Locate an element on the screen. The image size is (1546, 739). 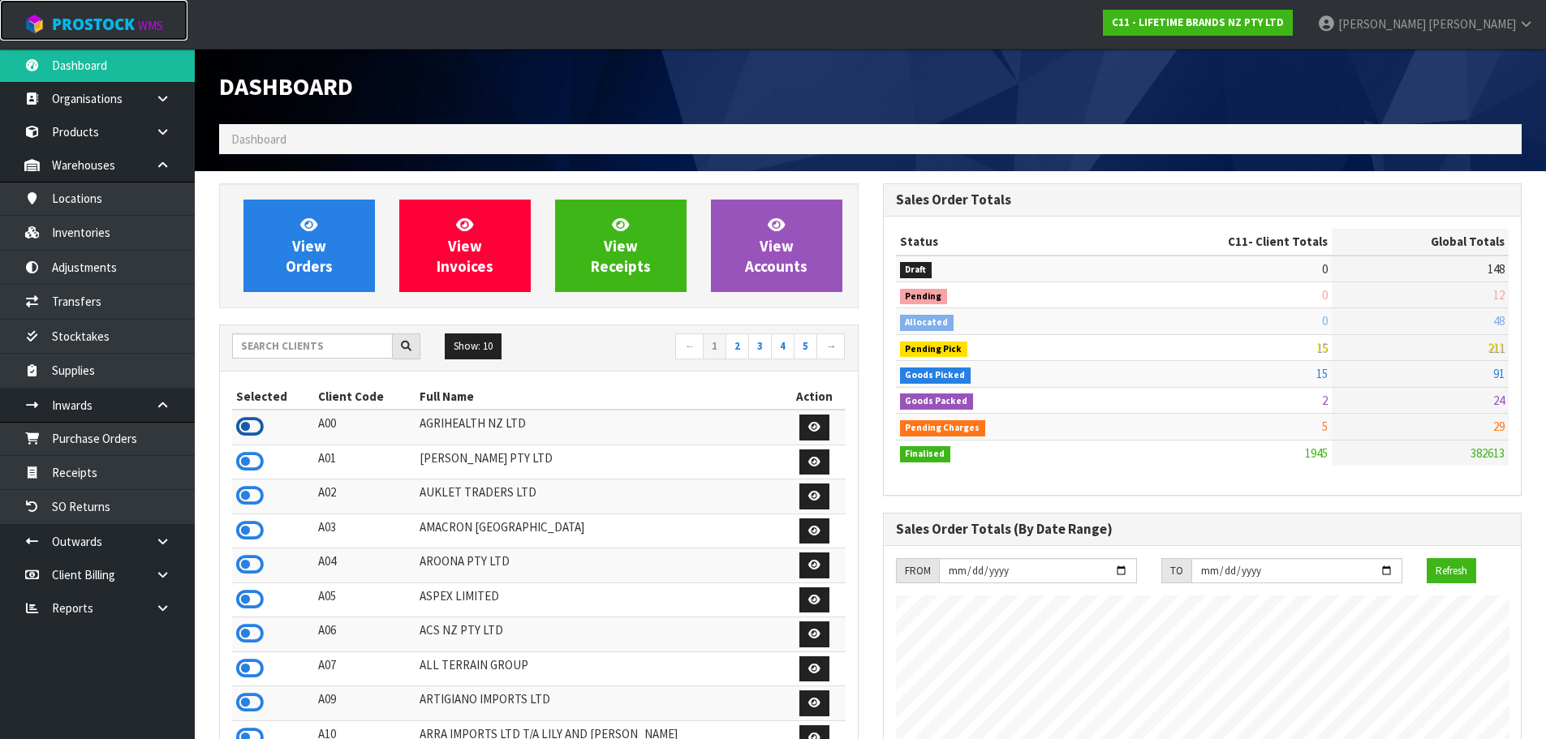
span: Pending Pick is located at coordinates (934, 350).